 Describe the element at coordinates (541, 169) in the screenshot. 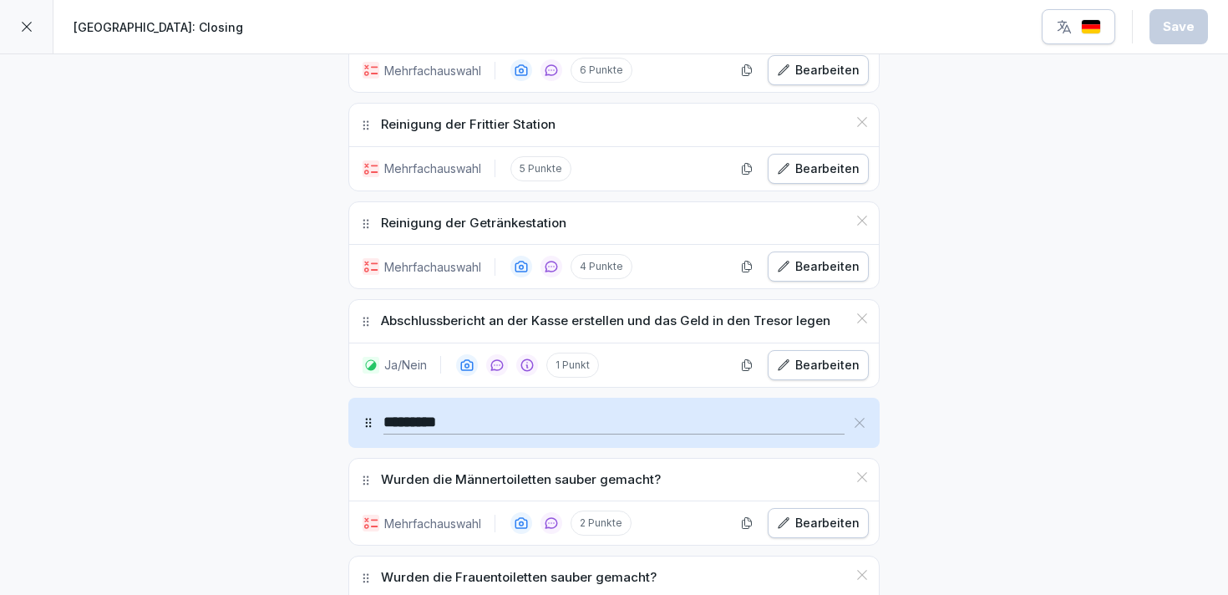

I see `p: 5 Punkte` at that location.